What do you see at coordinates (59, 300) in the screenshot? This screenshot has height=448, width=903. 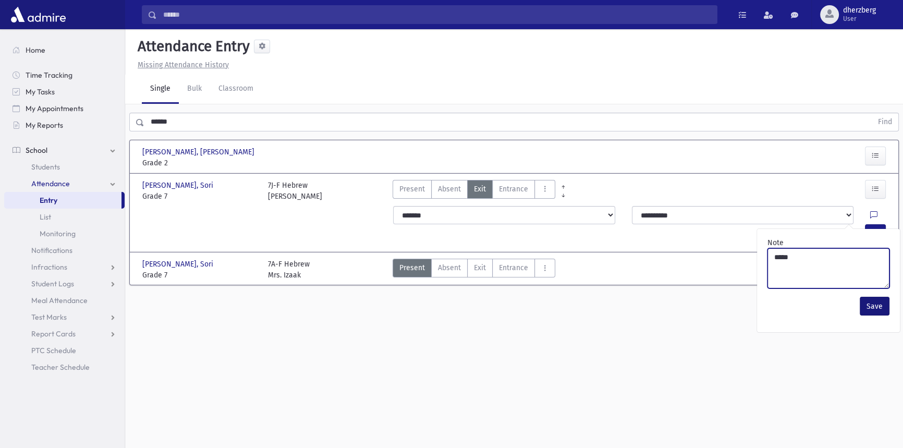 I see `span: Meal Attendance` at bounding box center [59, 300].